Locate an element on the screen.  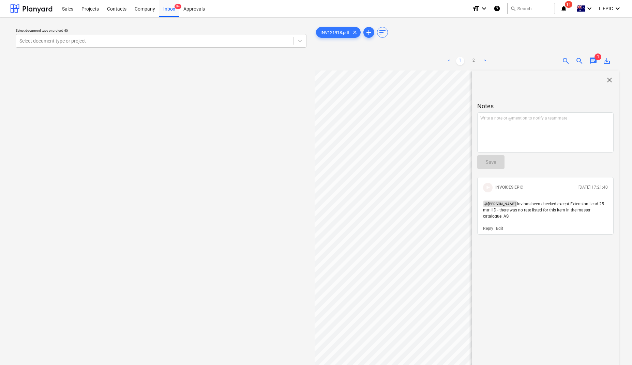
span: Inv has been checked except Extension Lead 25 mtr HD - there was no rate listed for this item in ... is located at coordinates (544, 210).